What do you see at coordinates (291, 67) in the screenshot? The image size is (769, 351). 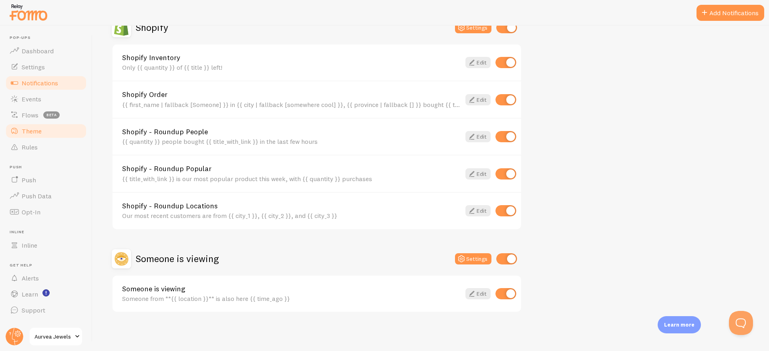 I see `div: Only {{ quantity }} of {{ title }} left!` at bounding box center [291, 67].